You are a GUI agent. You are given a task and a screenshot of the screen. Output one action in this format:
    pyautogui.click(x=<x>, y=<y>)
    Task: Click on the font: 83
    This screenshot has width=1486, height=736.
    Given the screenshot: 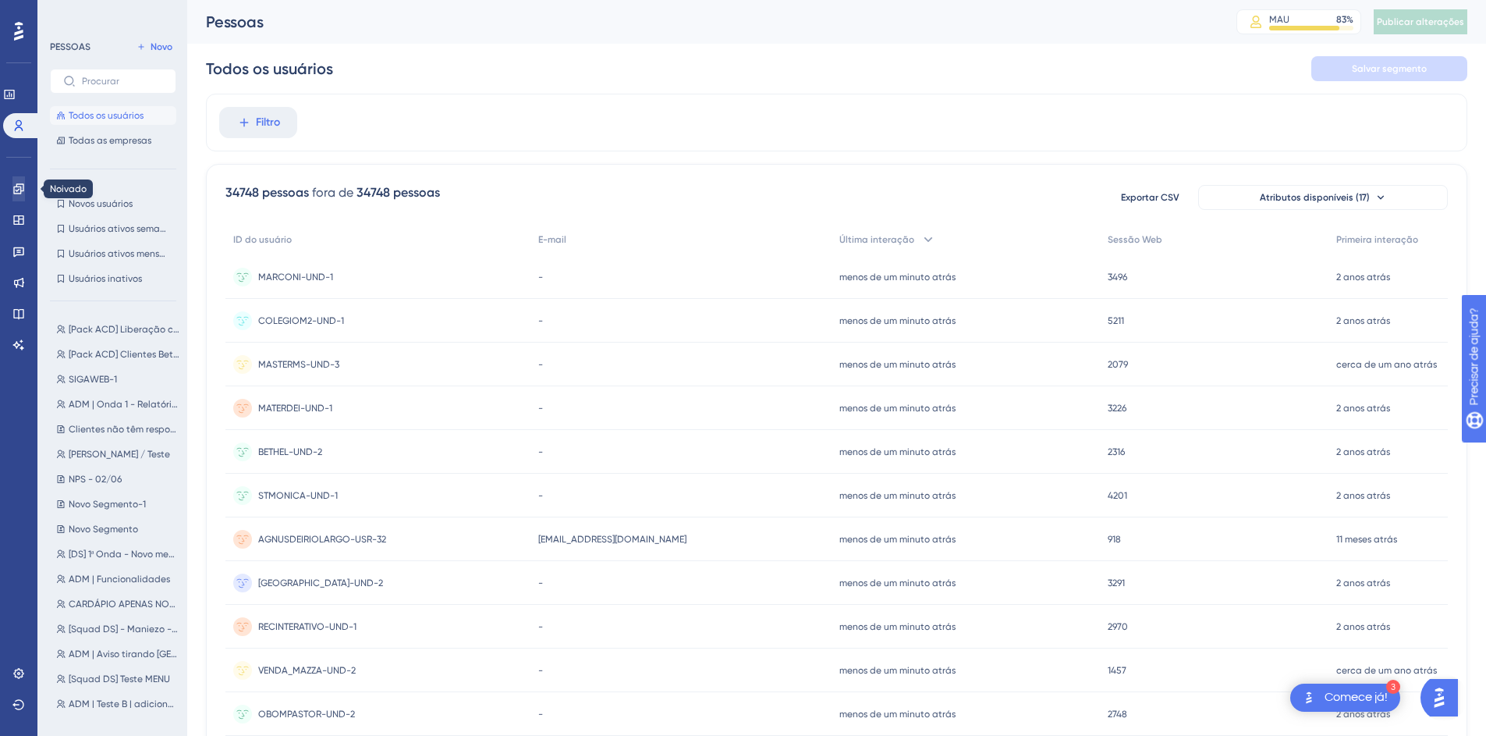 What is the action you would take?
    pyautogui.click(x=1341, y=20)
    